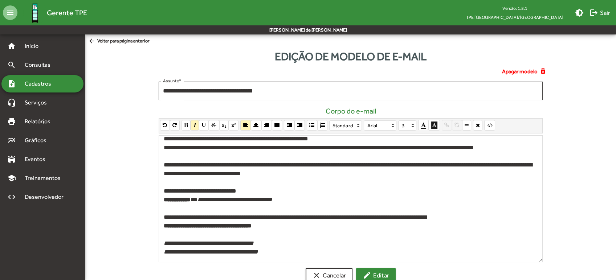 Image resolution: width=616 pixels, height=280 pixels. I want to click on mat-icon: code, so click(12, 197).